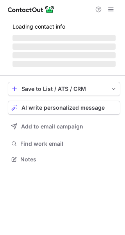 This screenshot has width=125, height=235. What do you see at coordinates (64, 108) in the screenshot?
I see `button: AI write personalized message` at bounding box center [64, 108].